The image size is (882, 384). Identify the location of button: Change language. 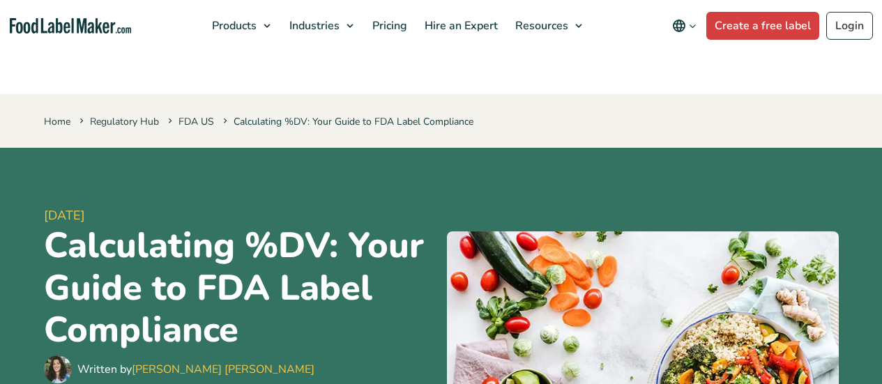
(684, 26).